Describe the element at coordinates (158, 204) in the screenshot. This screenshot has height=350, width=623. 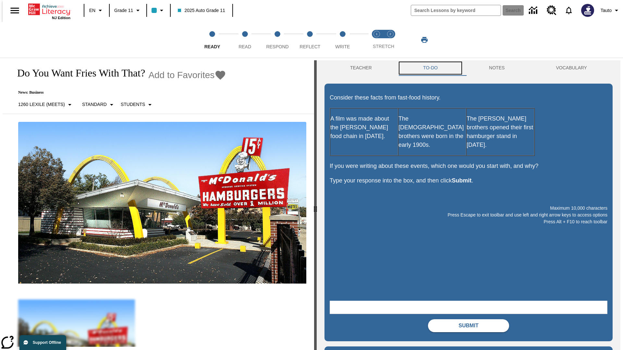
I see `div: reading` at that location.